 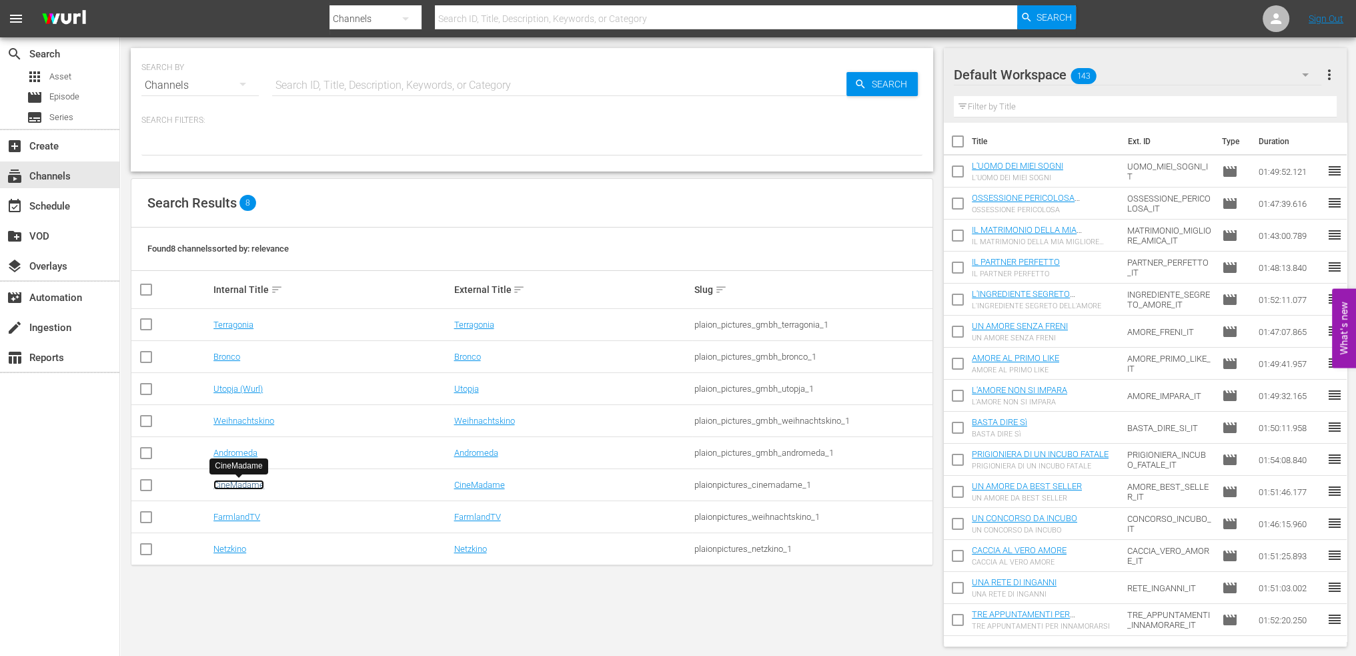 I want to click on button: Open Feedback Widget, so click(x=1344, y=327).